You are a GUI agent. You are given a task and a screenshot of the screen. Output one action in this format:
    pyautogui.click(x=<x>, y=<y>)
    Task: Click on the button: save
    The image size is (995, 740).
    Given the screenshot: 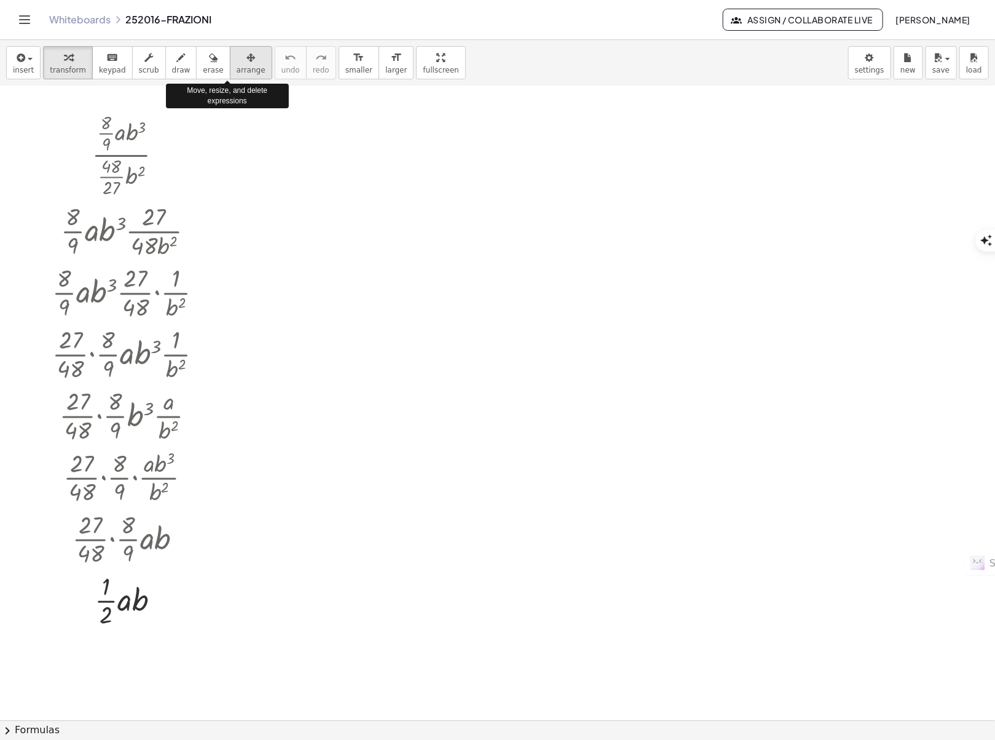 What is the action you would take?
    pyautogui.click(x=941, y=63)
    